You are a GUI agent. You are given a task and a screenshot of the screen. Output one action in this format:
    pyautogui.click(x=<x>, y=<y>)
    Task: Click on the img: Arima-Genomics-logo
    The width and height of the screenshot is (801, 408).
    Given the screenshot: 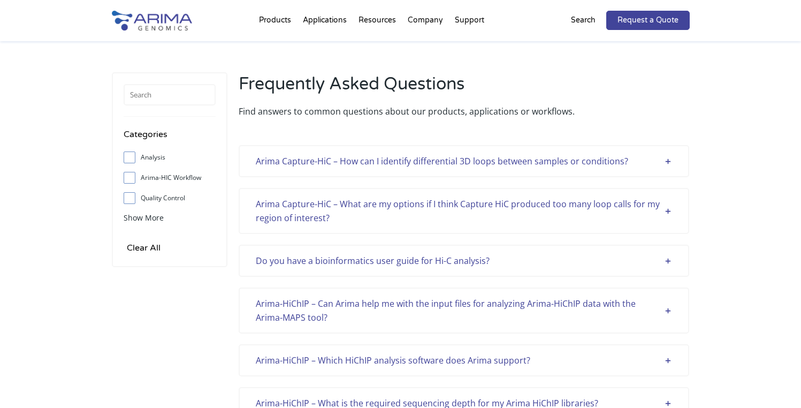 What is the action you would take?
    pyautogui.click(x=152, y=20)
    